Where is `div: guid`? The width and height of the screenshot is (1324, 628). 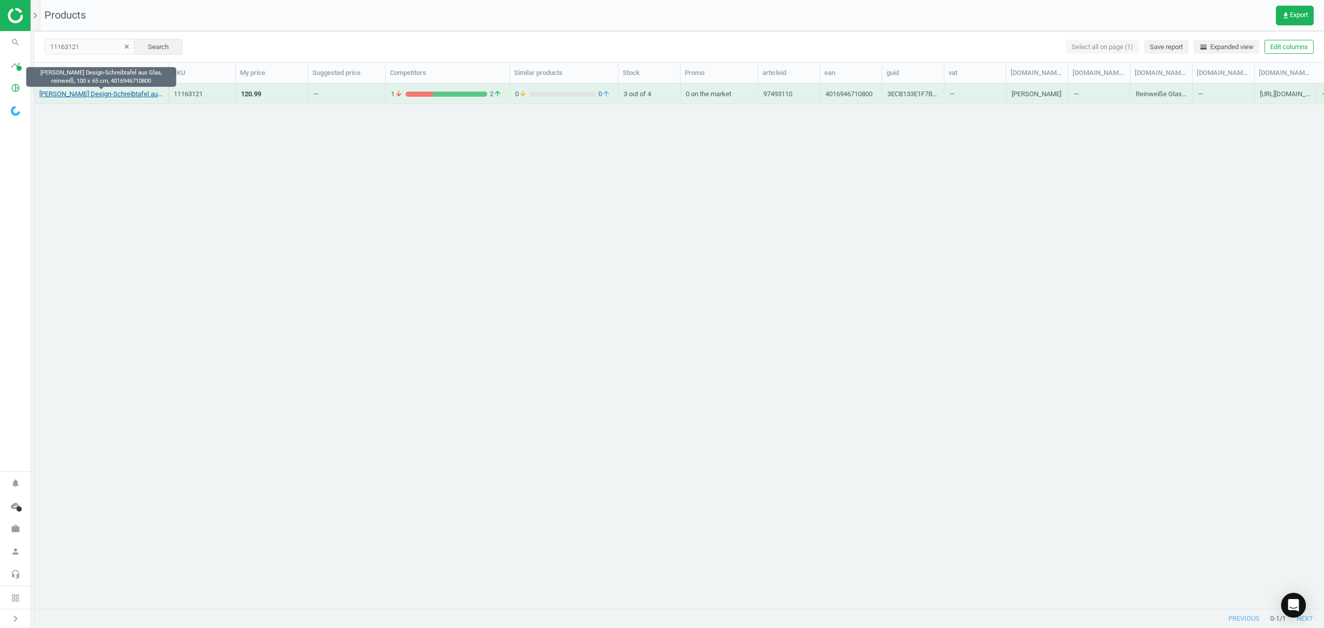
div: guid is located at coordinates (913, 73).